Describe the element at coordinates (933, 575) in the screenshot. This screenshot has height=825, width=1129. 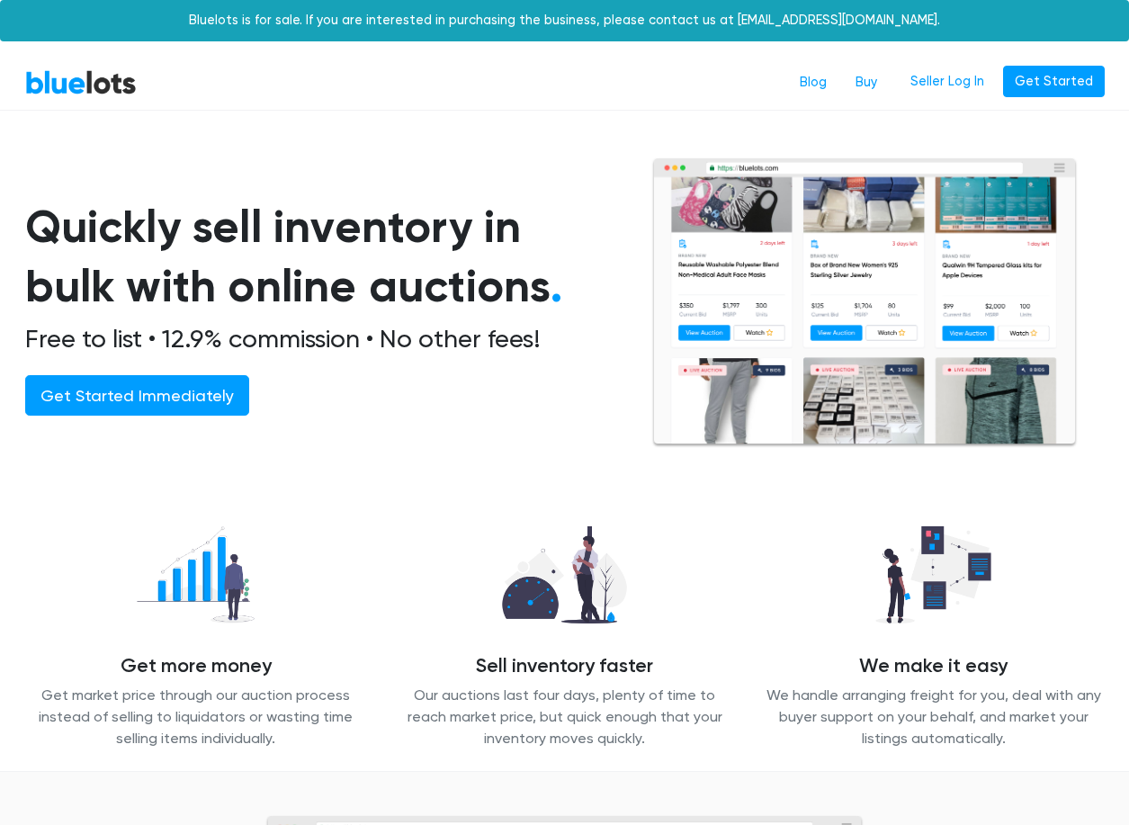
I see `img: we_manage-77d26b14627abc54d025a00e9d5ddefd645ea4957b3cc0d2b85b0966dac19dae.png` at that location.